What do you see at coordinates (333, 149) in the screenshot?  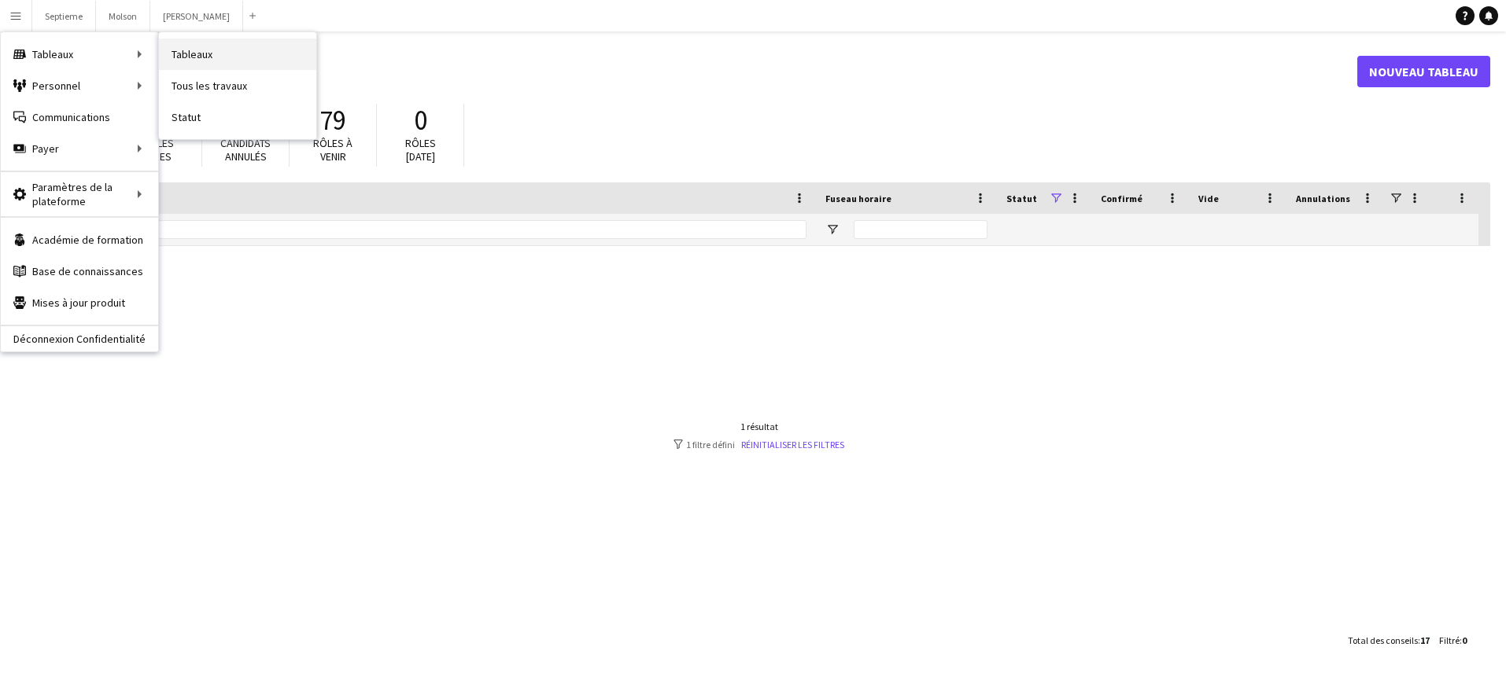 I see `span: Rôles à venir` at bounding box center [333, 149].